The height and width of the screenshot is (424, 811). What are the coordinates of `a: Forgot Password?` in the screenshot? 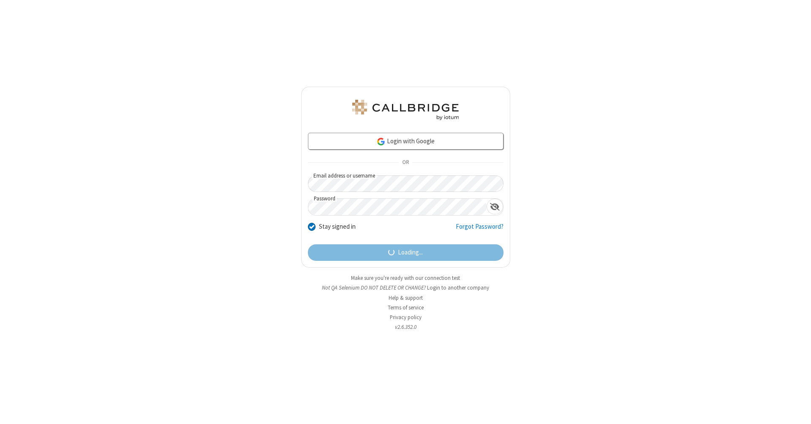 It's located at (480, 230).